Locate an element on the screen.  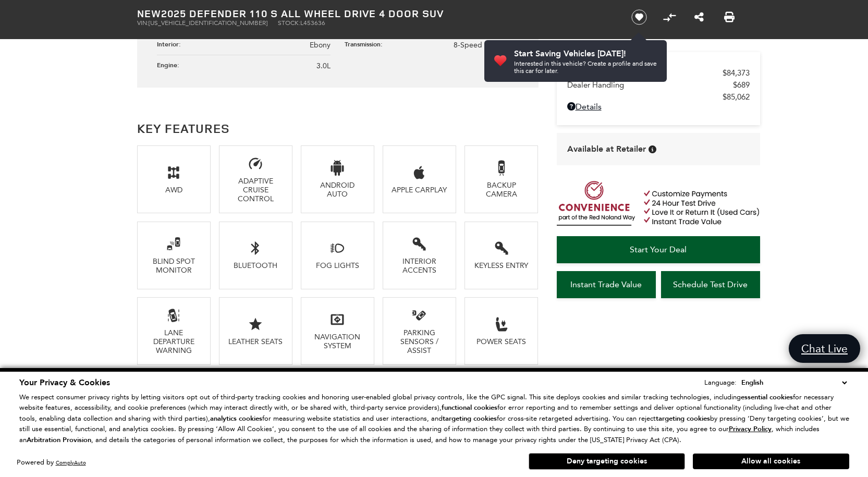
div: Fog Lights is located at coordinates (337, 265).